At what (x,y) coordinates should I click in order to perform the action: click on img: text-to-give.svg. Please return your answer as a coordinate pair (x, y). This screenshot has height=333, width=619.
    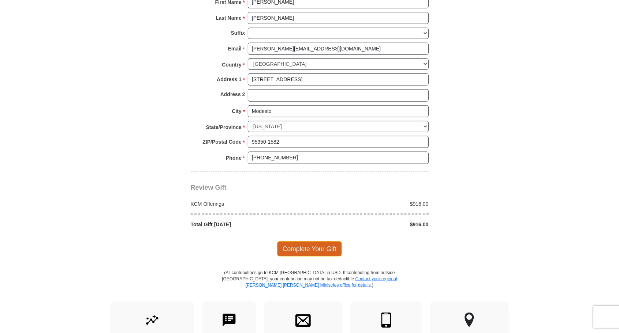
    Looking at the image, I should click on (229, 320).